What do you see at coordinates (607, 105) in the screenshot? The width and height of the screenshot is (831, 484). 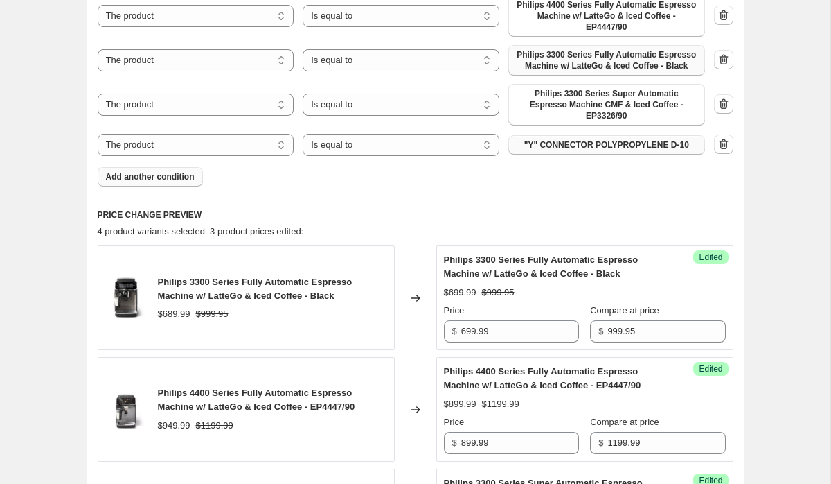 I see `span: Philips 3300 Series Super Automatic Espresso Machine CMF & Iced Coffee - EP3326/90` at bounding box center [607, 105].